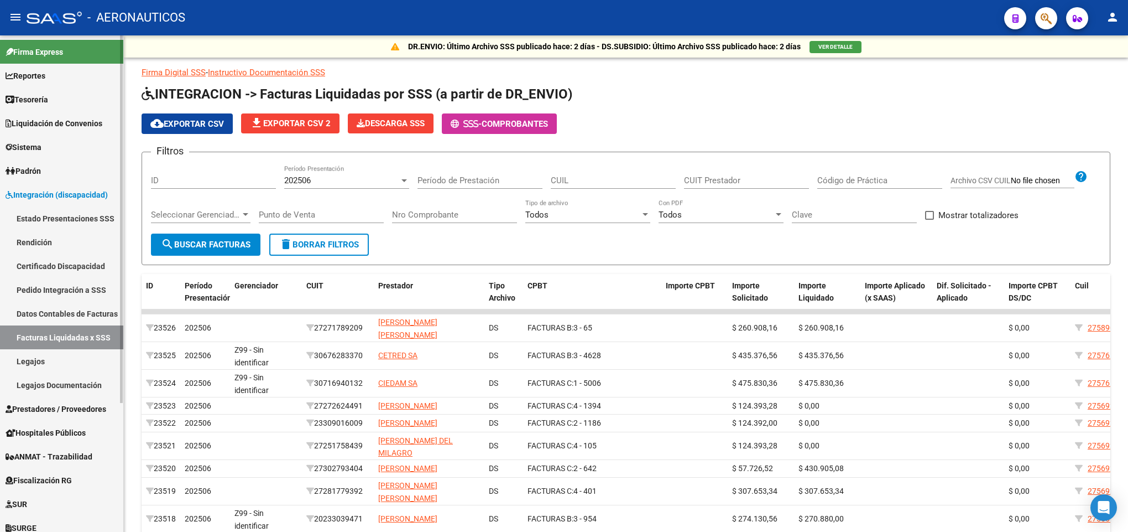 The width and height of the screenshot is (1128, 532). I want to click on mat-icon: menu, so click(15, 17).